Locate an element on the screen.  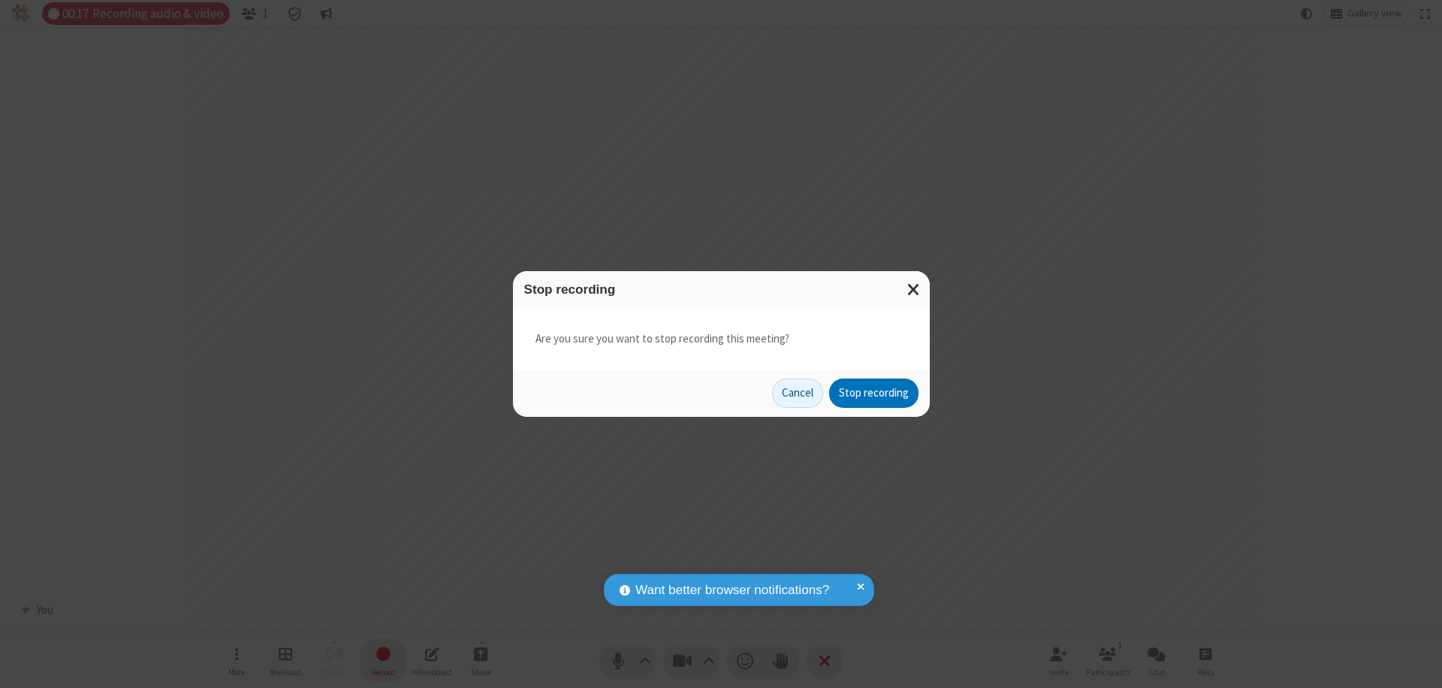
button: Close modal is located at coordinates (914, 289).